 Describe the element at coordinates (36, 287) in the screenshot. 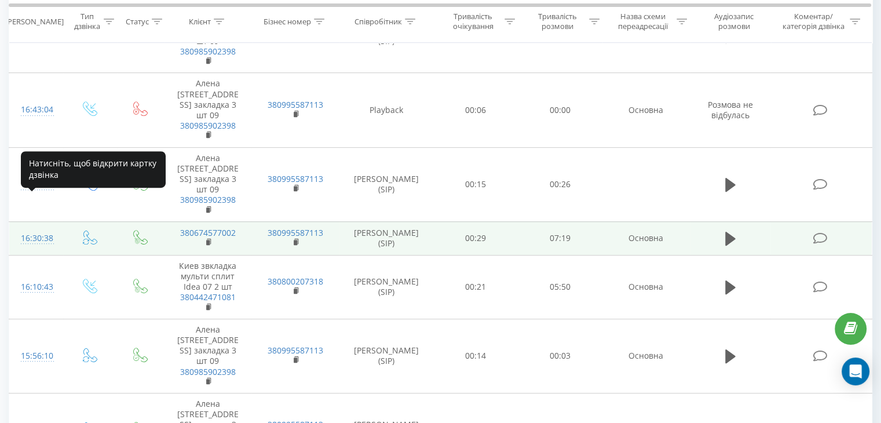

I see `div: 16:10:43` at that location.